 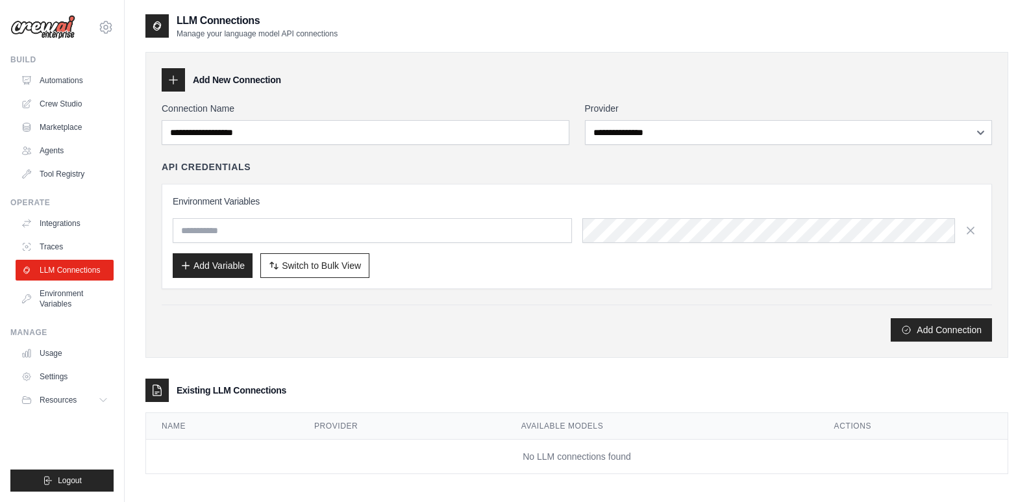 What do you see at coordinates (69, 480) in the screenshot?
I see `span: Logout` at bounding box center [69, 480].